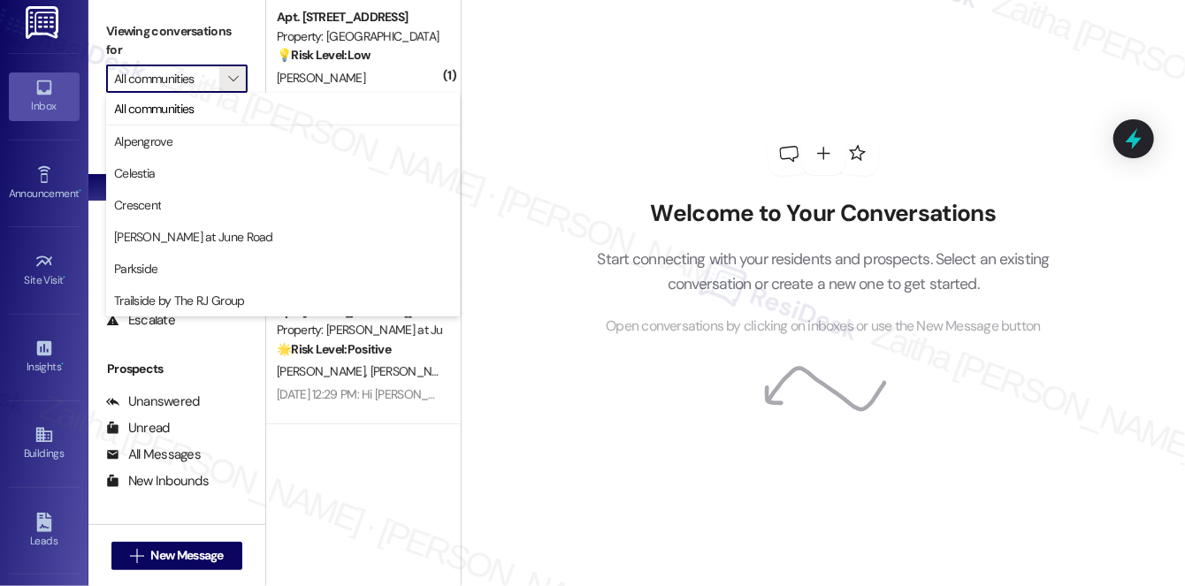 Image resolution: width=1185 pixels, height=586 pixels. What do you see at coordinates (177, 531) in the screenshot?
I see `div: Residents` at bounding box center [177, 531].